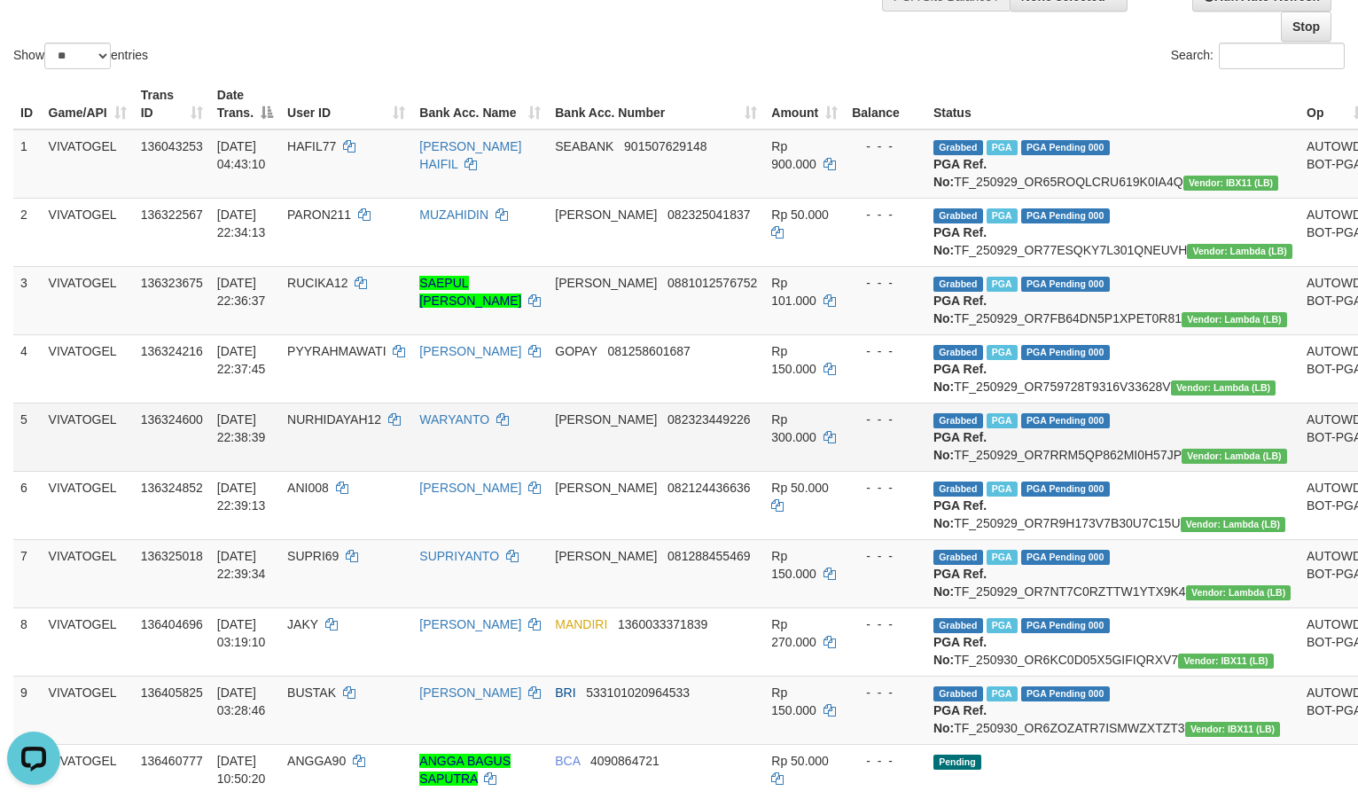  What do you see at coordinates (800, 488) in the screenshot?
I see `span: Rp 50.000` at bounding box center [800, 488].